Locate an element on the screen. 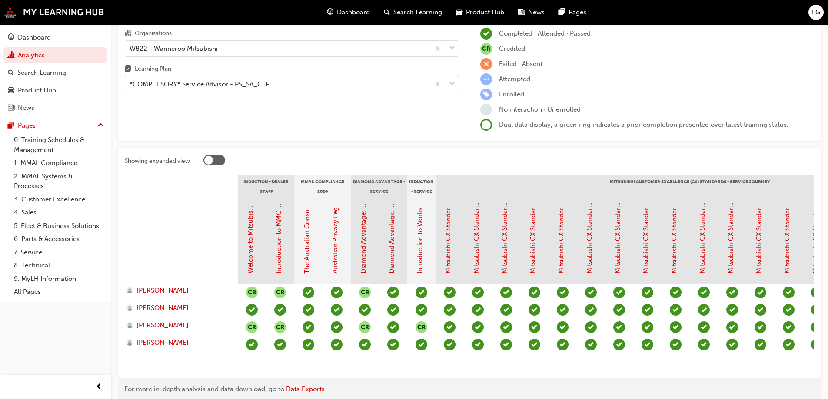 This screenshot has width=828, height=399. button: LG is located at coordinates (816, 12).